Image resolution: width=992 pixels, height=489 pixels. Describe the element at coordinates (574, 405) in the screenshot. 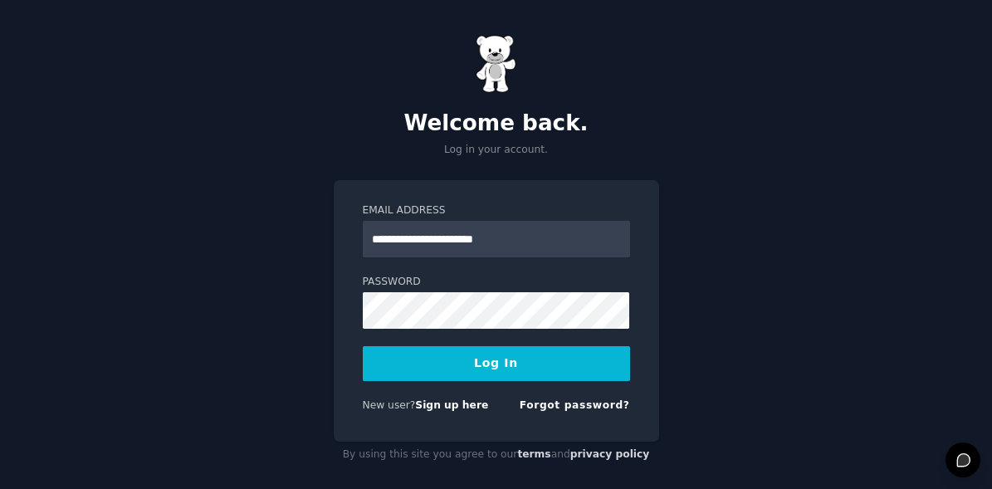

I see `a: Forgot password?` at that location.